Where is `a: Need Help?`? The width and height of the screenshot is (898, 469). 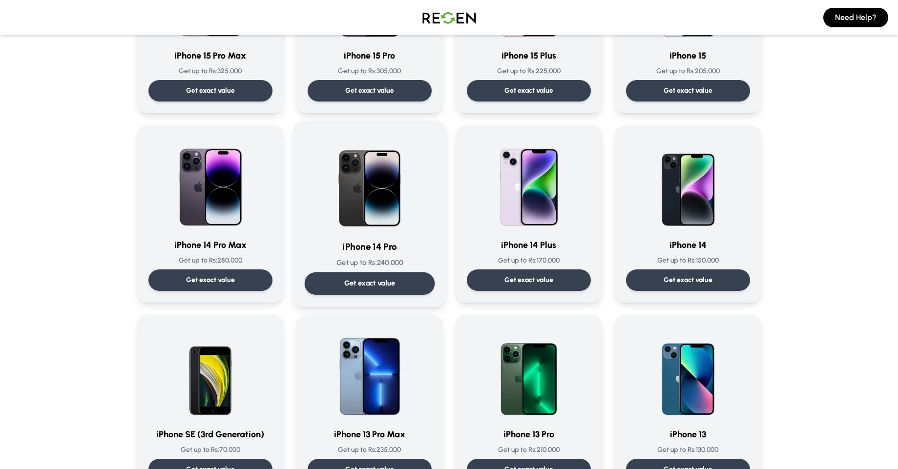
a: Need Help? is located at coordinates (856, 18).